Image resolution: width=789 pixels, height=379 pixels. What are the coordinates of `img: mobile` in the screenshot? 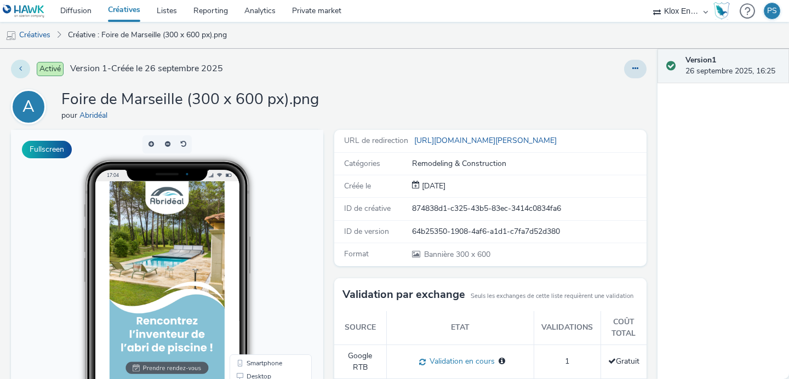 It's located at (11, 36).